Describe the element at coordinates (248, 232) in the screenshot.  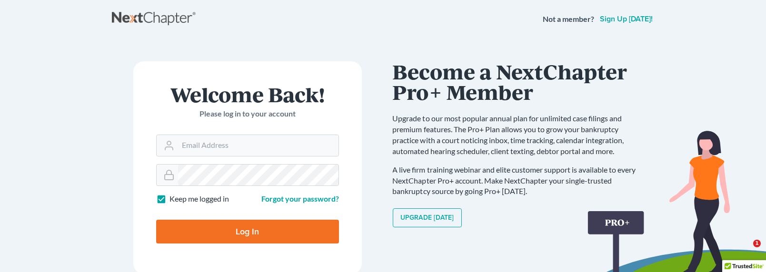
I see `input: Log In` at that location.